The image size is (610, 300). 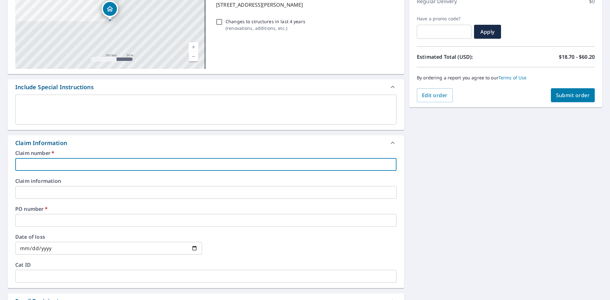 I want to click on a: Current Level 17, Zoom In, so click(x=194, y=47).